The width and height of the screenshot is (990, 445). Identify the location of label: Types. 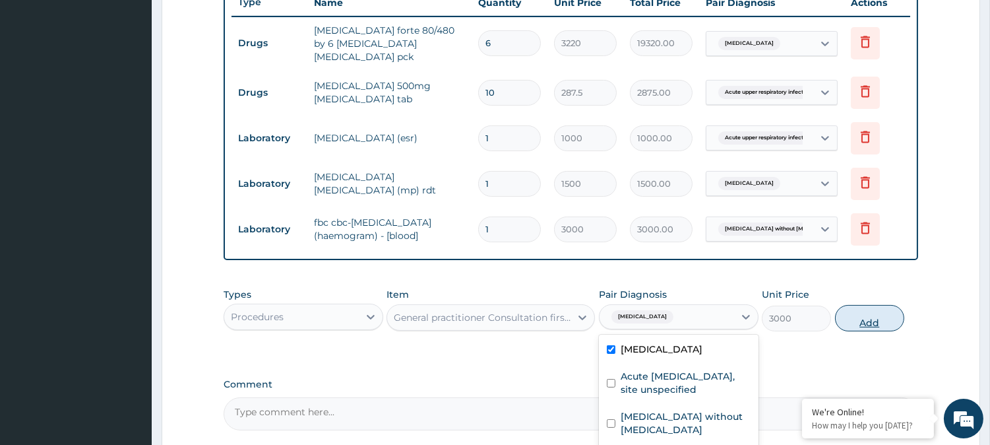
(237, 294).